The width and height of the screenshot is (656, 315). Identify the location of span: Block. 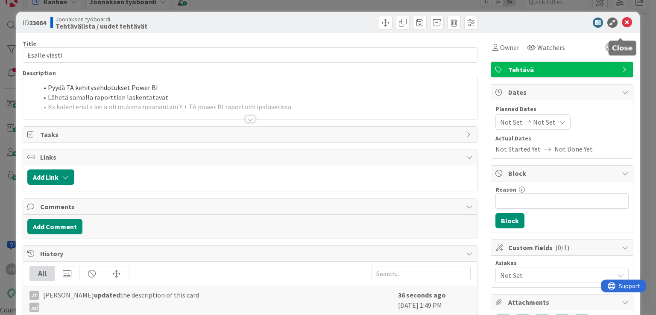
(563, 173).